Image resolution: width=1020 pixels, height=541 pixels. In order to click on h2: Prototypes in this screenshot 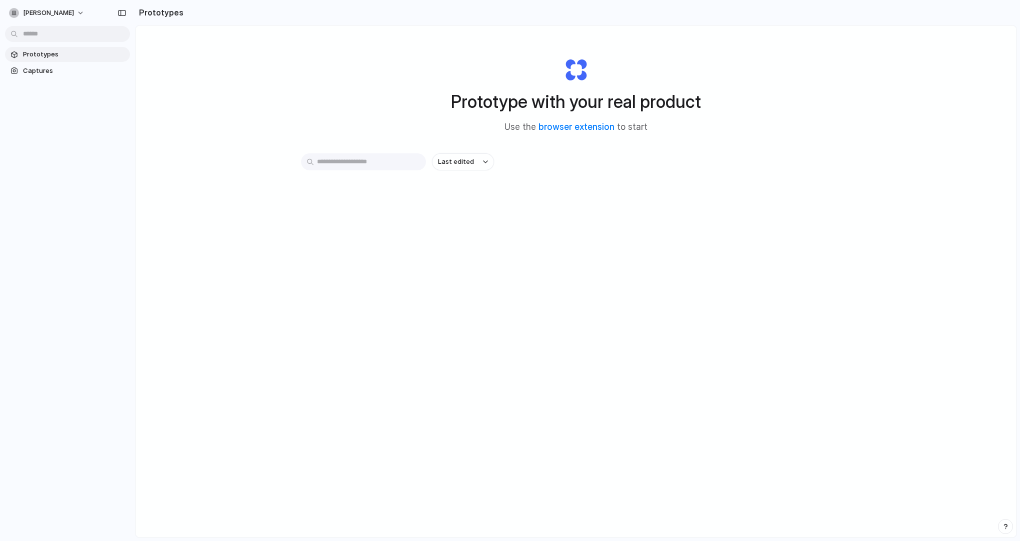, I will do `click(159, 12)`.